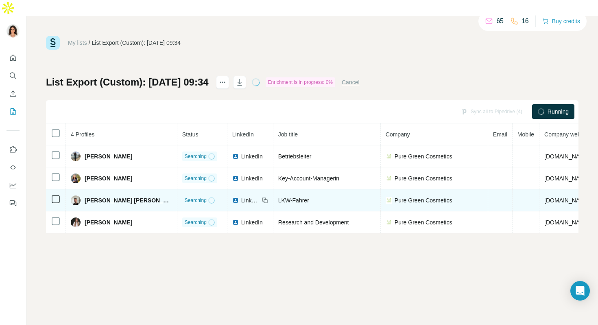 The height and width of the screenshot is (325, 598). What do you see at coordinates (500, 134) in the screenshot?
I see `span: Email` at bounding box center [500, 134].